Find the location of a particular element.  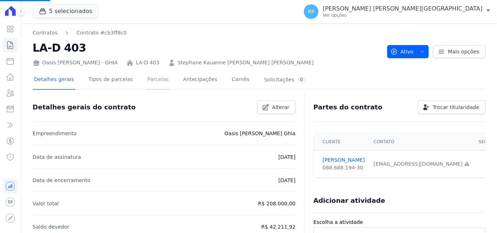

span: RP is located at coordinates (311, 12).